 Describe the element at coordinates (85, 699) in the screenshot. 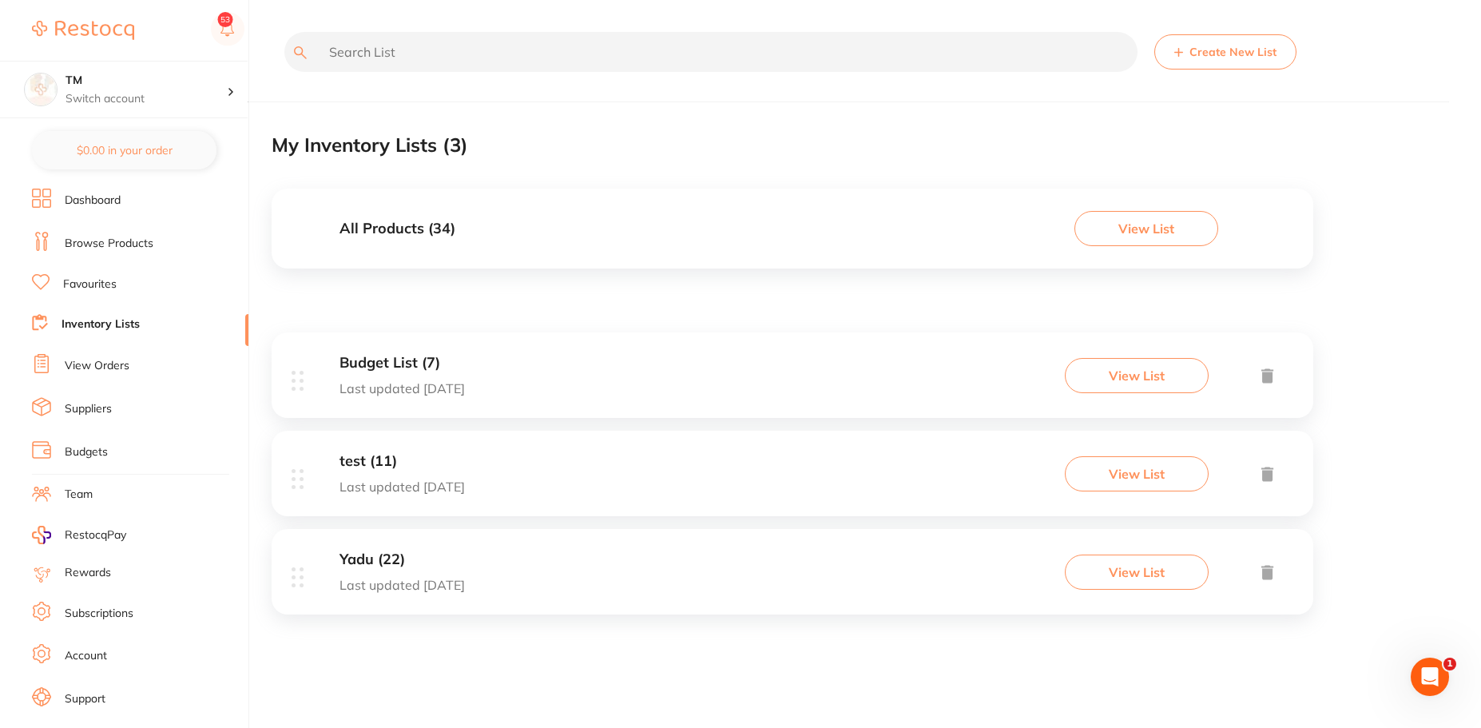

I see `a: Support` at that location.